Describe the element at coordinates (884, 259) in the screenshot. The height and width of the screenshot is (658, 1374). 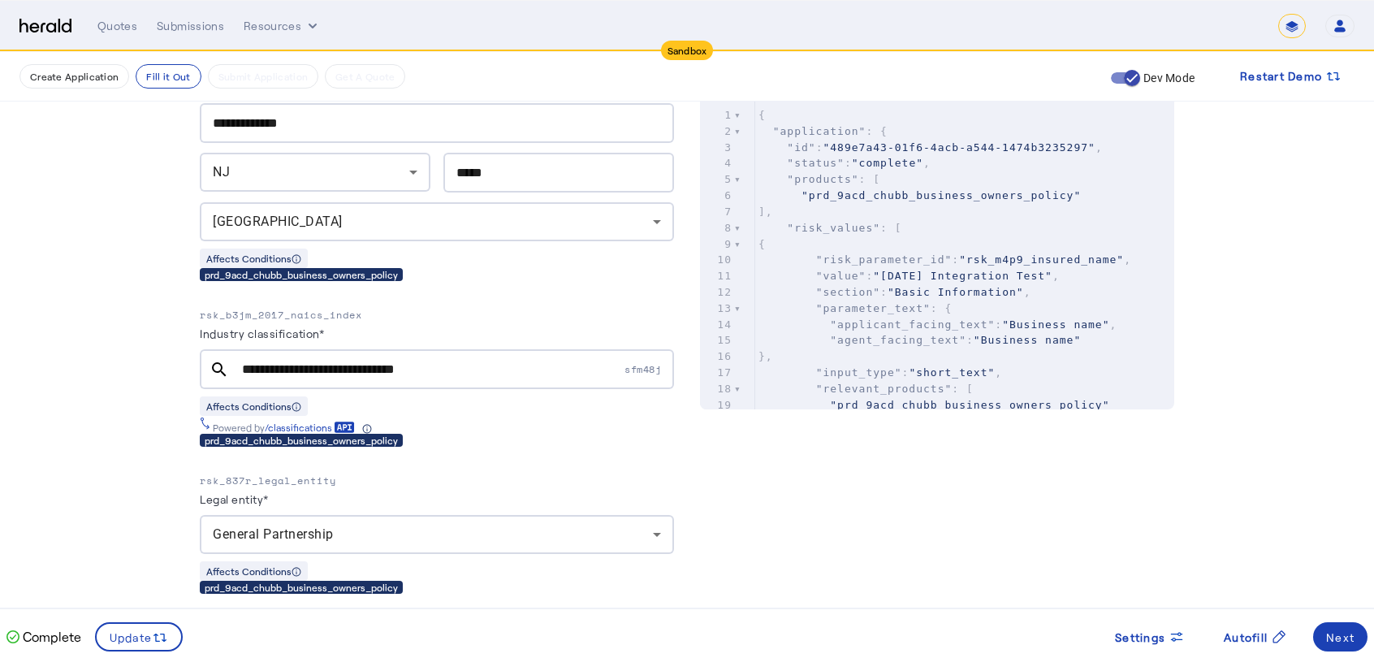
I see `span: "risk_parameter_id"` at that location.